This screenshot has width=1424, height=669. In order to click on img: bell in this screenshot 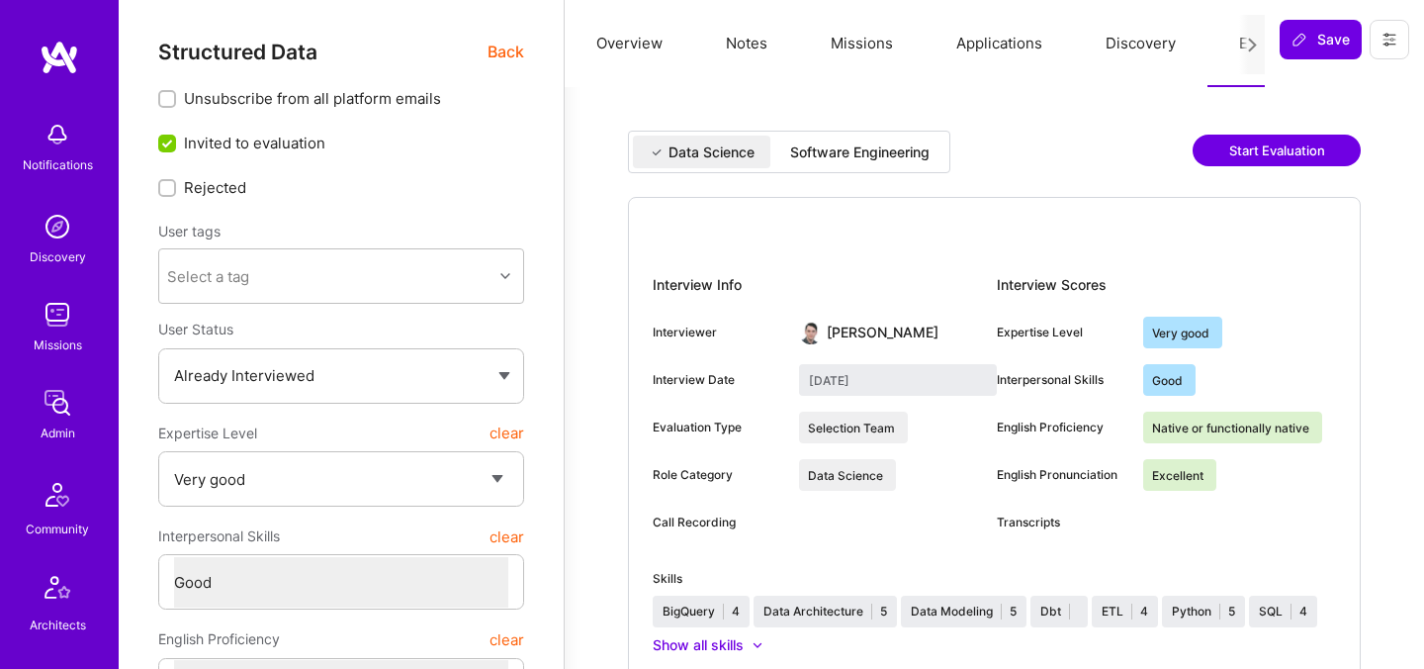, I will do `click(57, 135)`.